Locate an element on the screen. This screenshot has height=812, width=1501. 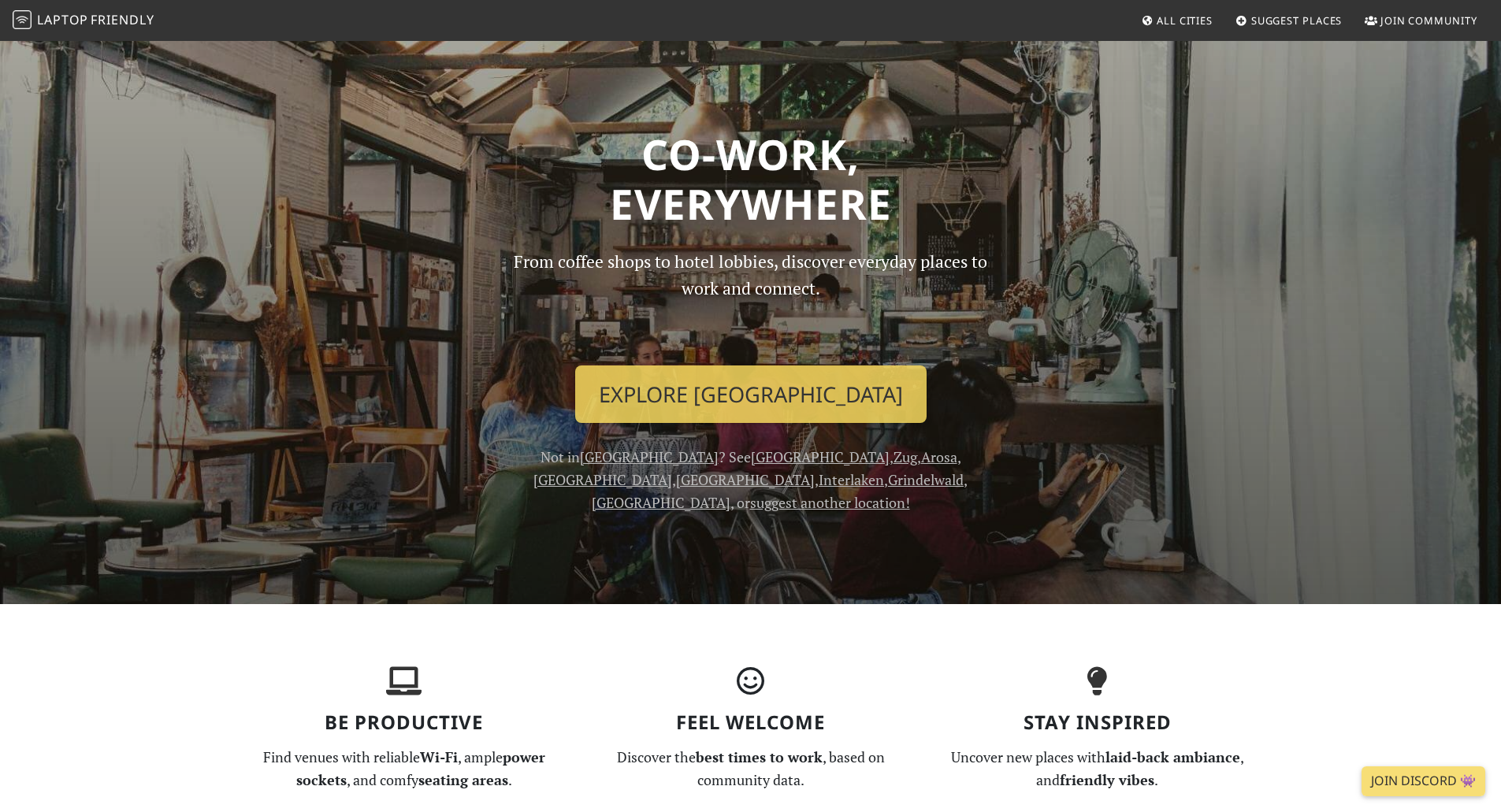
a: All Cities is located at coordinates (1176, 21).